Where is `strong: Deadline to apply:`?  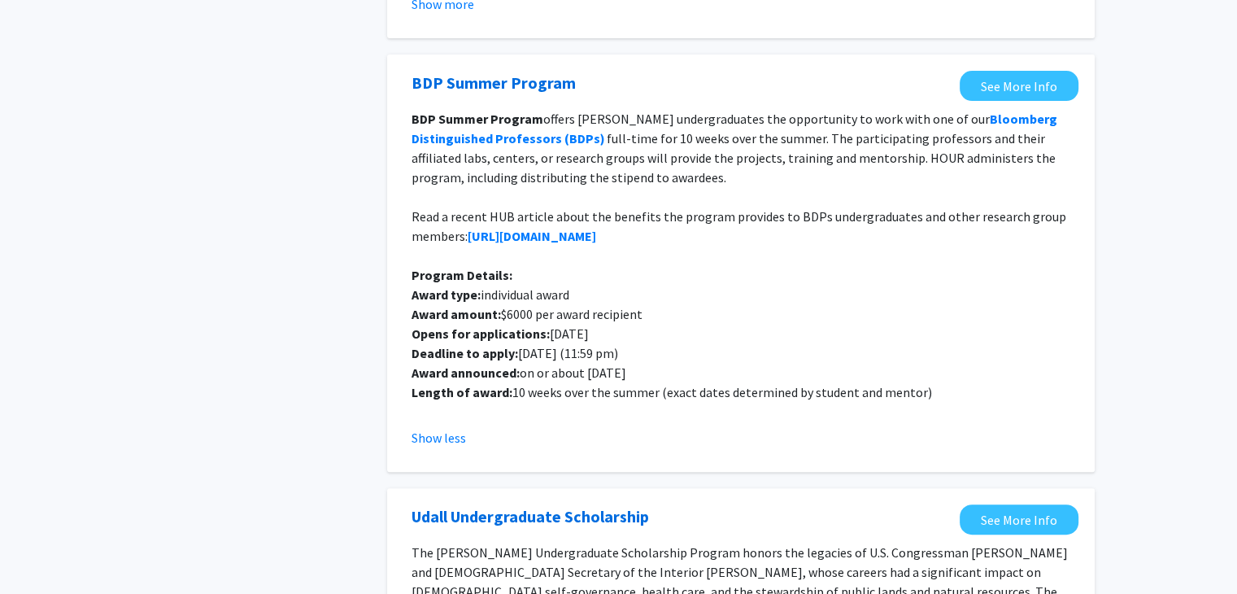
strong: Deadline to apply: is located at coordinates (465, 353).